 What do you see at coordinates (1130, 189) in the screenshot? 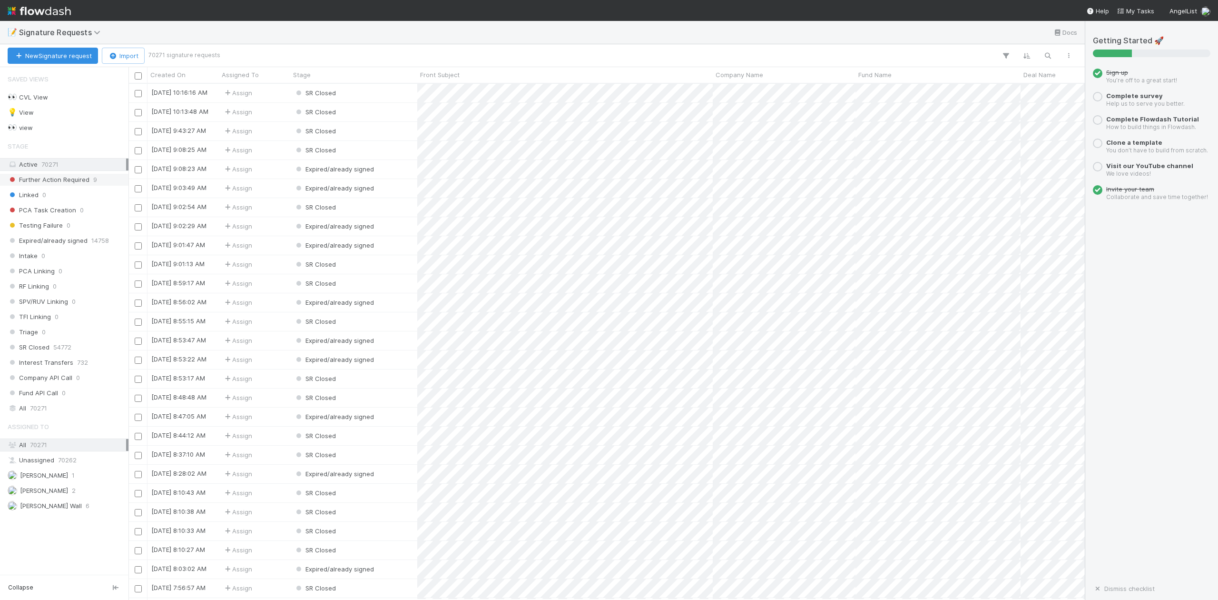
I see `span: Invite your team` at bounding box center [1130, 189].